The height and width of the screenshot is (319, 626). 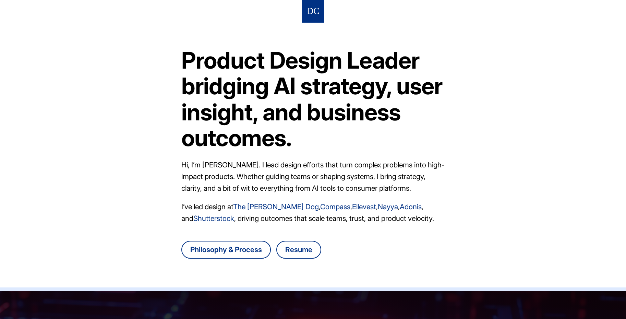 What do you see at coordinates (214, 218) in the screenshot?
I see `a: Shutterstock` at bounding box center [214, 218].